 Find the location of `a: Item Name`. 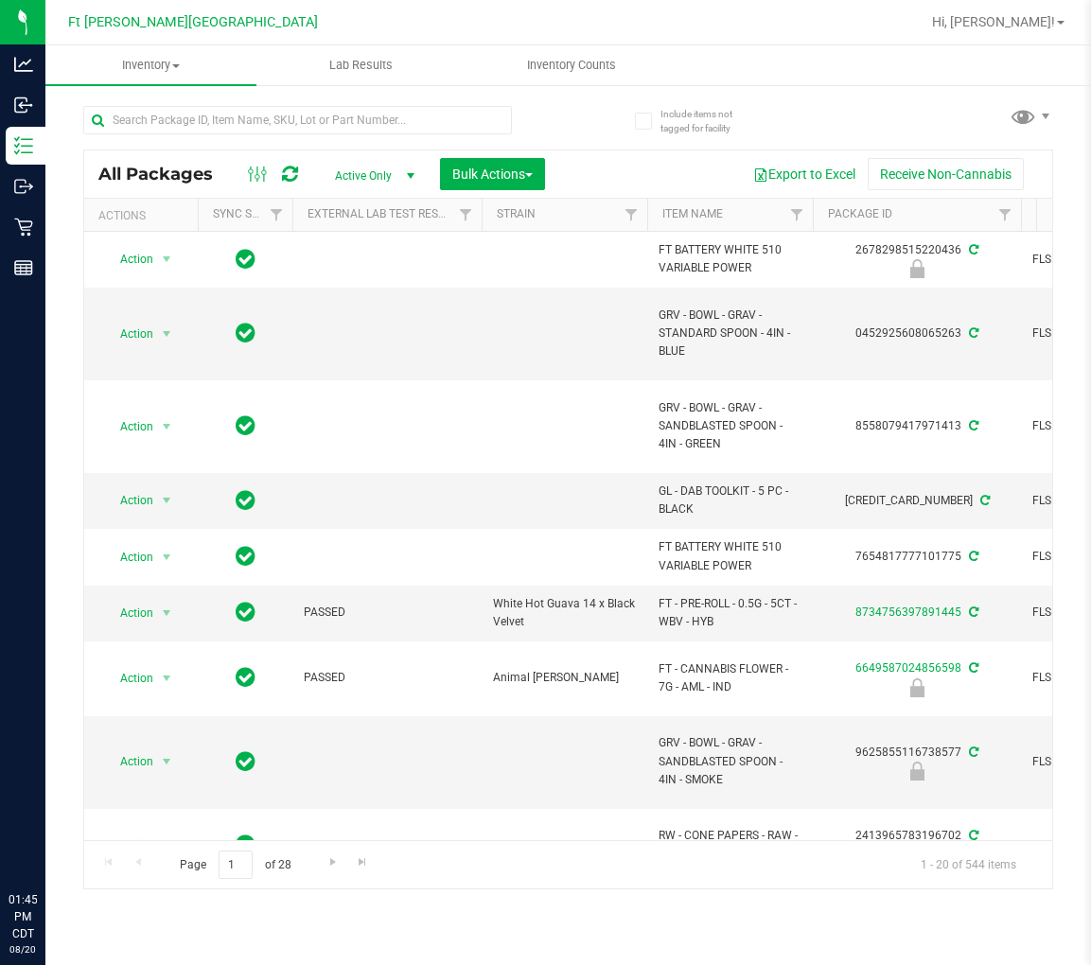

a: Item Name is located at coordinates (692, 214).